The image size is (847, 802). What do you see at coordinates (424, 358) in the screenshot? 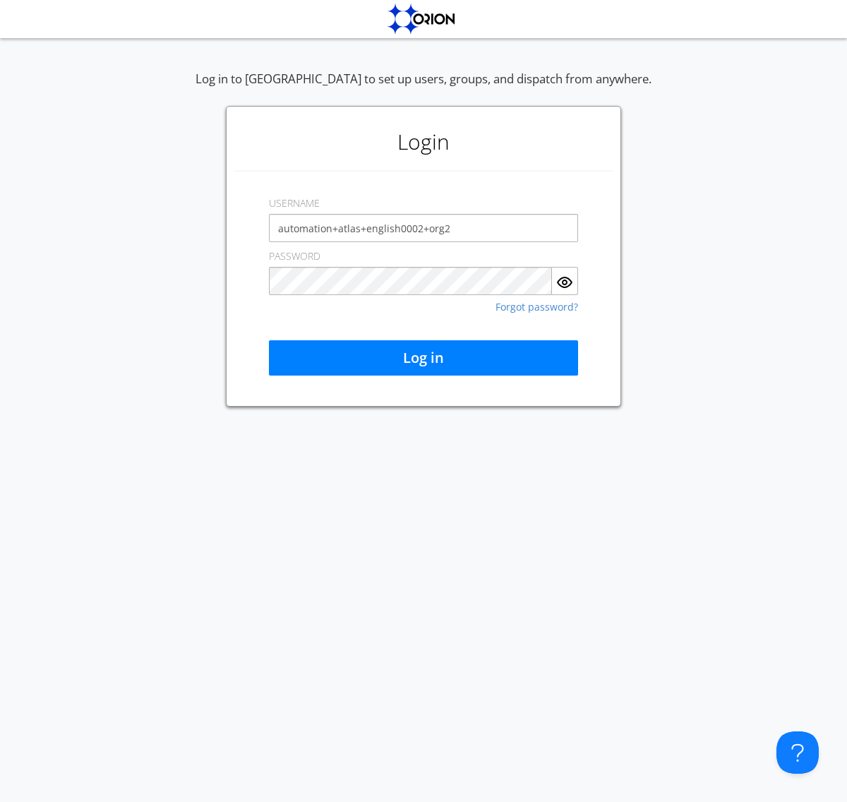
I see `button: Log in` at bounding box center [424, 358].